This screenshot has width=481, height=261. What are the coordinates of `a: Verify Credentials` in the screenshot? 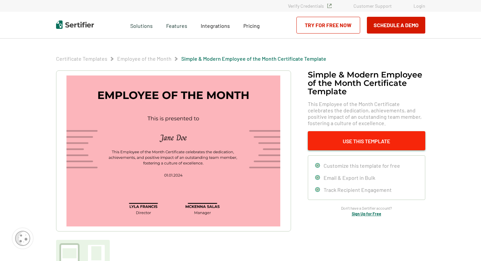 It's located at (310, 6).